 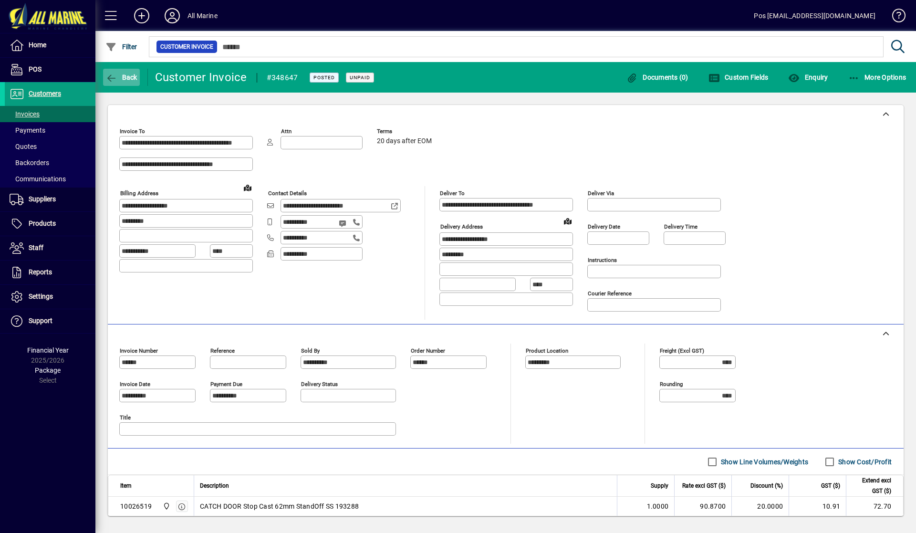 What do you see at coordinates (121, 77) in the screenshot?
I see `span: Back` at bounding box center [121, 77].